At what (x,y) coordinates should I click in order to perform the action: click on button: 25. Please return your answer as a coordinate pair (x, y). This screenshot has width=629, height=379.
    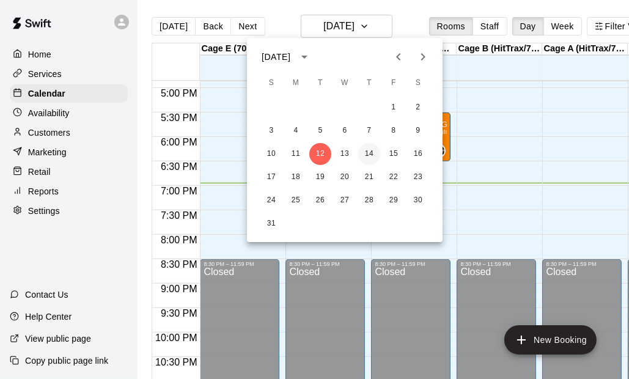
    Looking at the image, I should click on (296, 201).